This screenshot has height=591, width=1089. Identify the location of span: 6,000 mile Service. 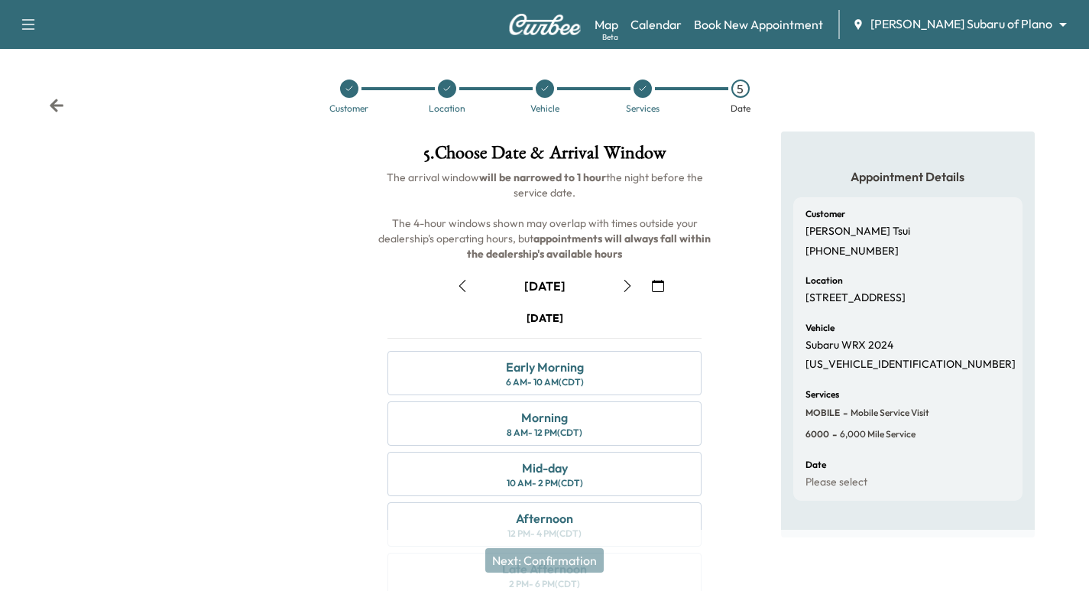
(876, 434).